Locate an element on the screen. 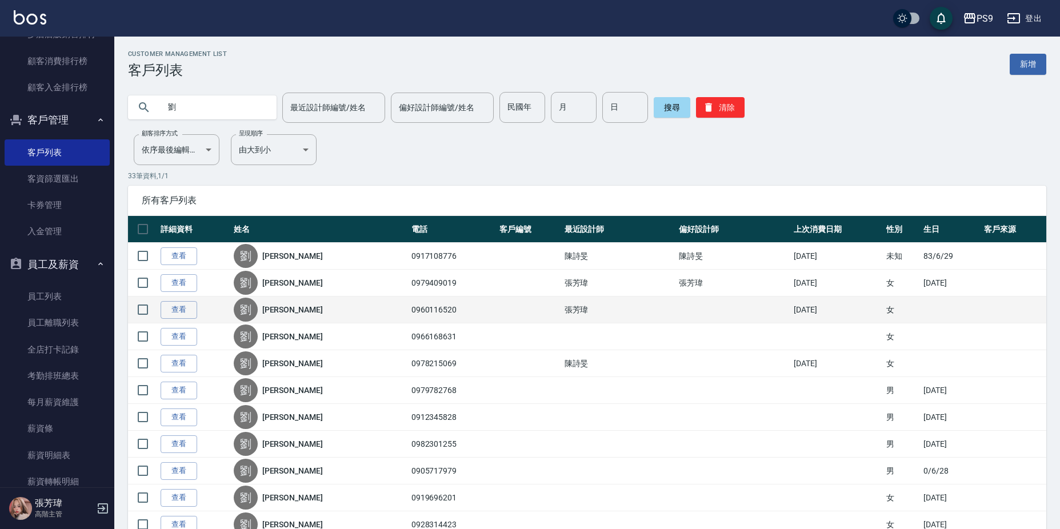 This screenshot has height=529, width=1060. td: 0917108776 is located at coordinates (452, 256).